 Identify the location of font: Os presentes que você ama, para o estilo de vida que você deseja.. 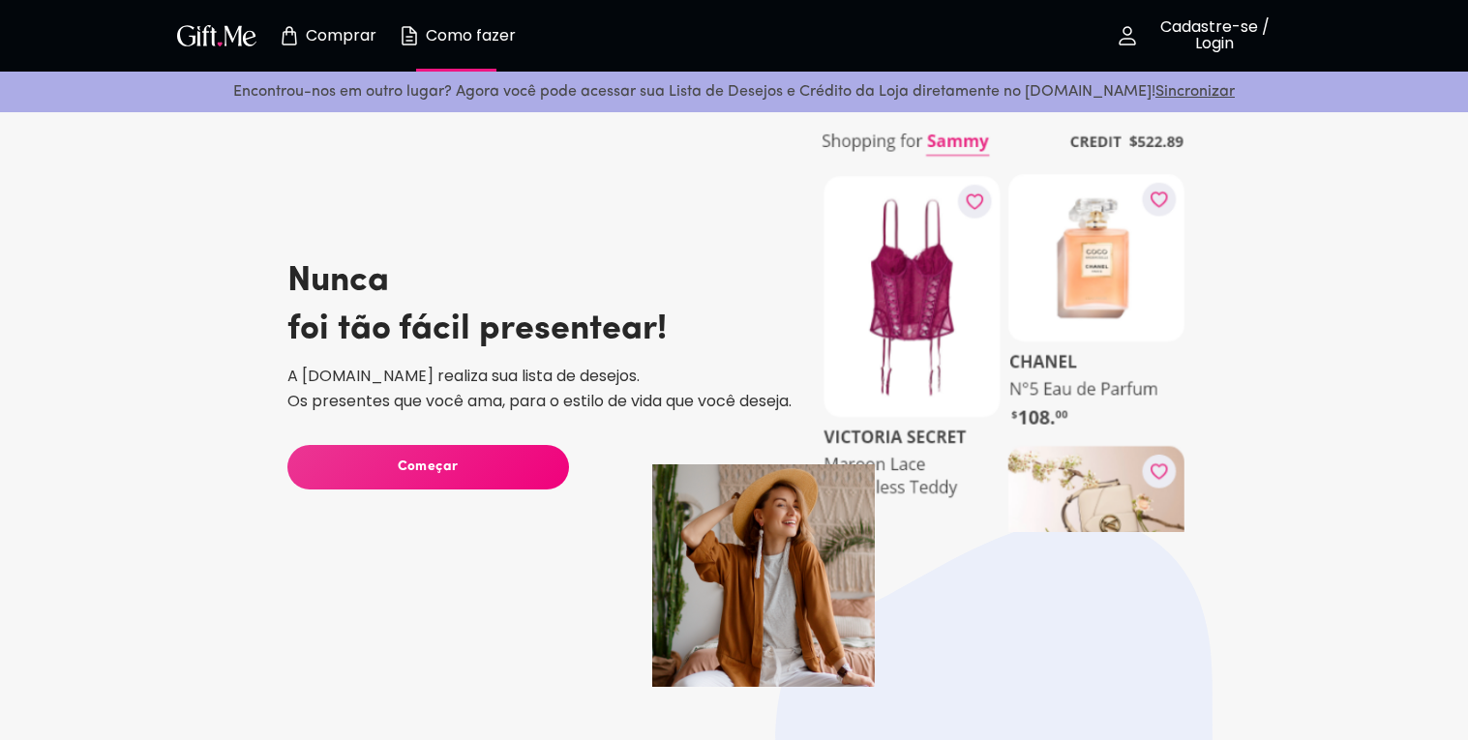
(539, 401).